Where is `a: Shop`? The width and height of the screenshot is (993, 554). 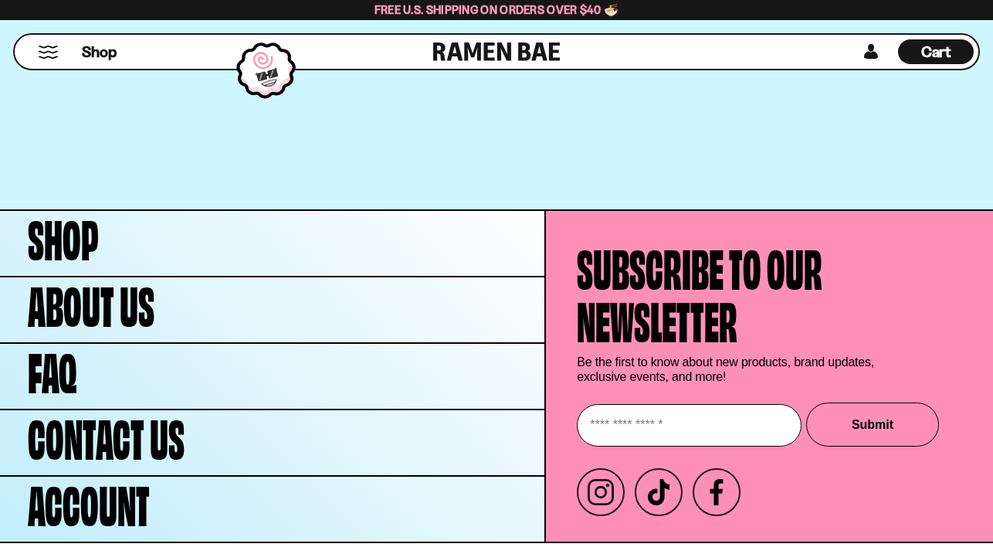
a: Shop is located at coordinates (99, 52).